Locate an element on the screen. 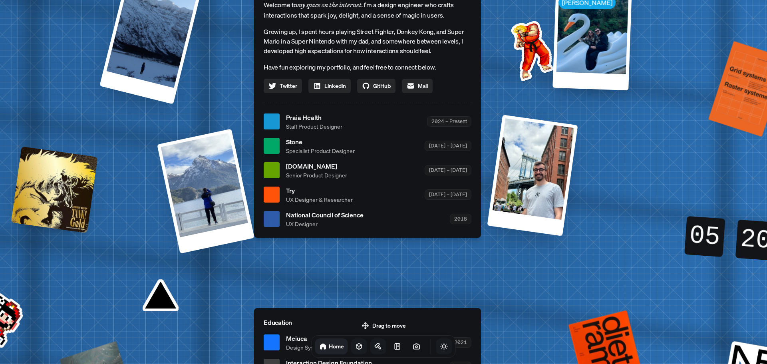 The image size is (767, 364). span: Senior Product Designer is located at coordinates (317, 175).